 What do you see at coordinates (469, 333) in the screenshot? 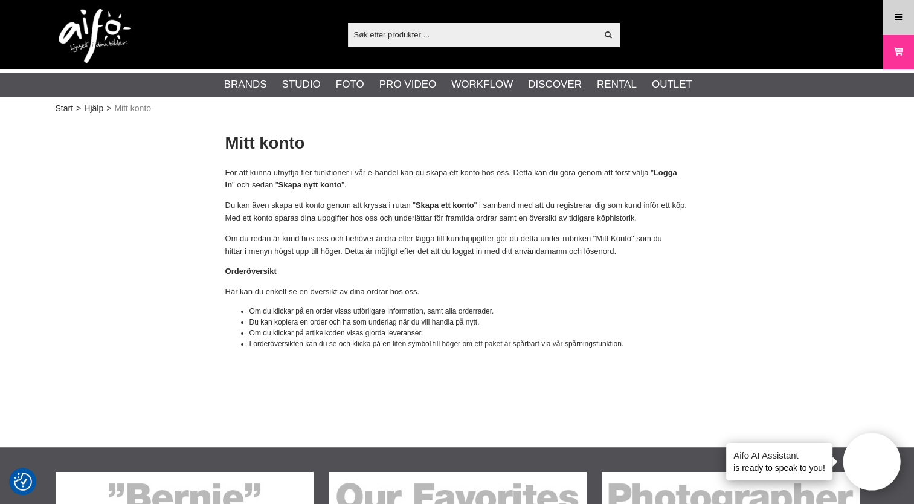
I see `li: Om du klickar på artikelkoden visas gjorda leveranser.` at bounding box center [469, 333].